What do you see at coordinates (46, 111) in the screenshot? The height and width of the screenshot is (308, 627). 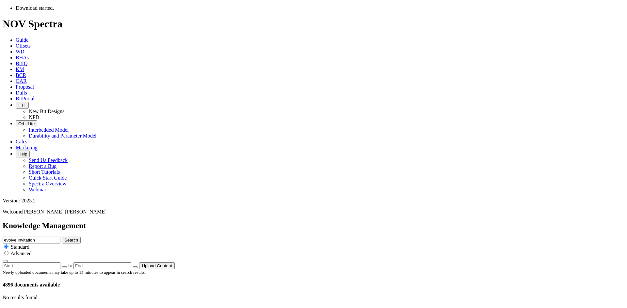 I see `a: New Bit Designs` at bounding box center [46, 111].